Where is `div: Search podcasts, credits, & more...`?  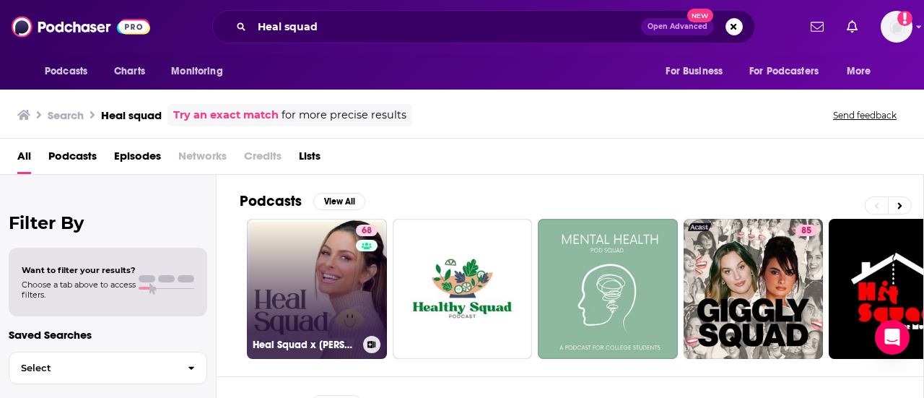 div: Search podcasts, credits, & more... is located at coordinates (484, 27).